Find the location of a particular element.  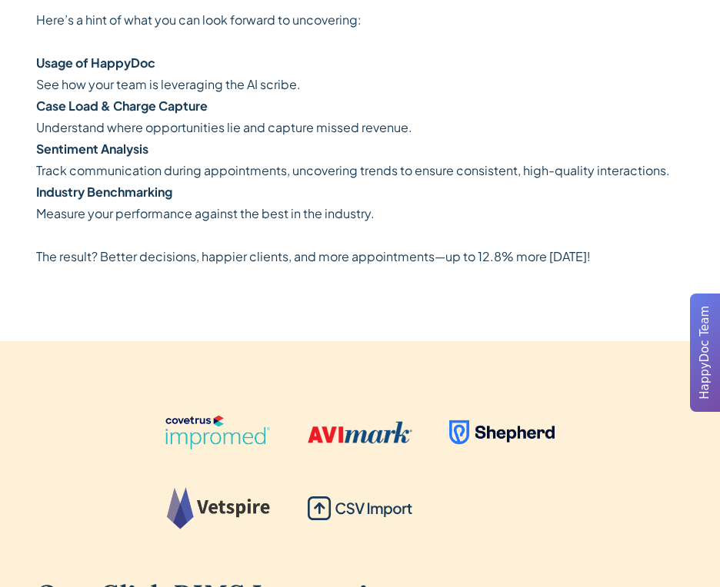

p: Here’s a hint of what you can look forward to uncovering: ‍ See how your team is leveraging the A... is located at coordinates (353, 138).